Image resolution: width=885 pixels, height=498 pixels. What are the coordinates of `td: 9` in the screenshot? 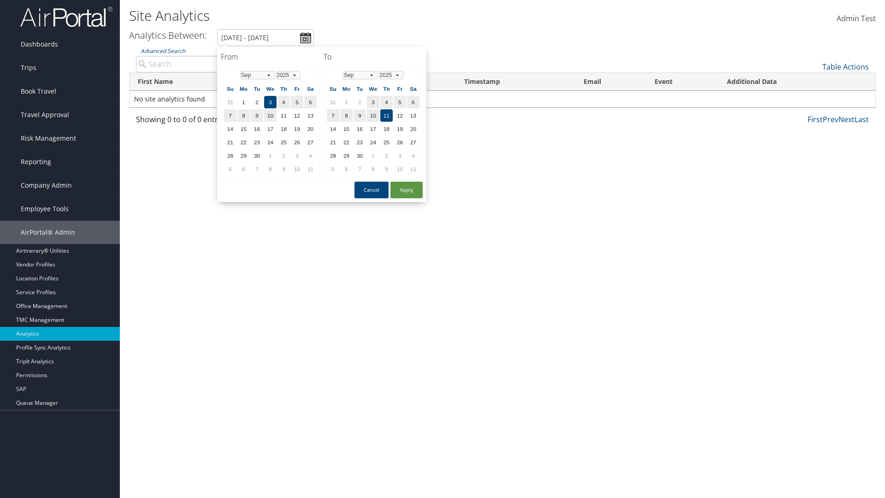 It's located at (359, 115).